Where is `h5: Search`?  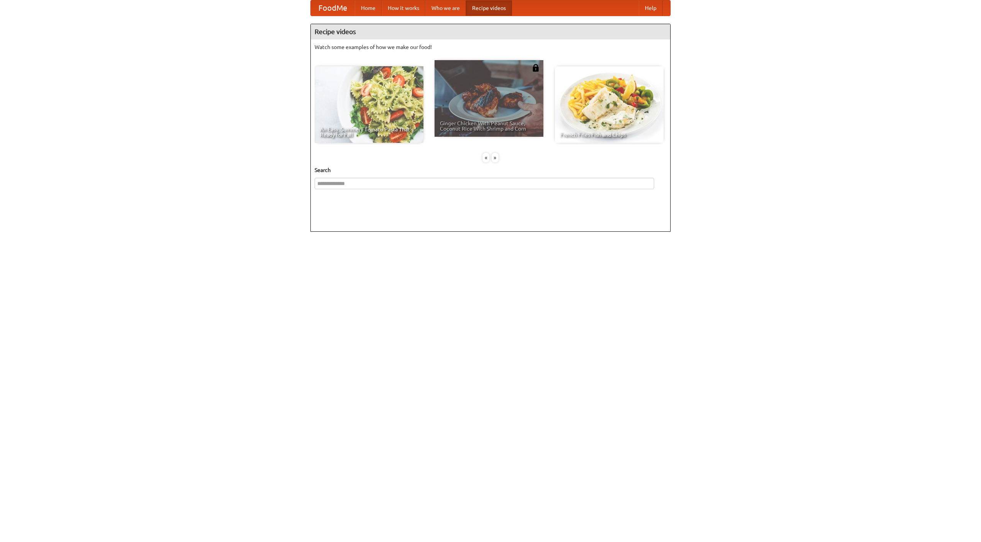
h5: Search is located at coordinates (490, 170).